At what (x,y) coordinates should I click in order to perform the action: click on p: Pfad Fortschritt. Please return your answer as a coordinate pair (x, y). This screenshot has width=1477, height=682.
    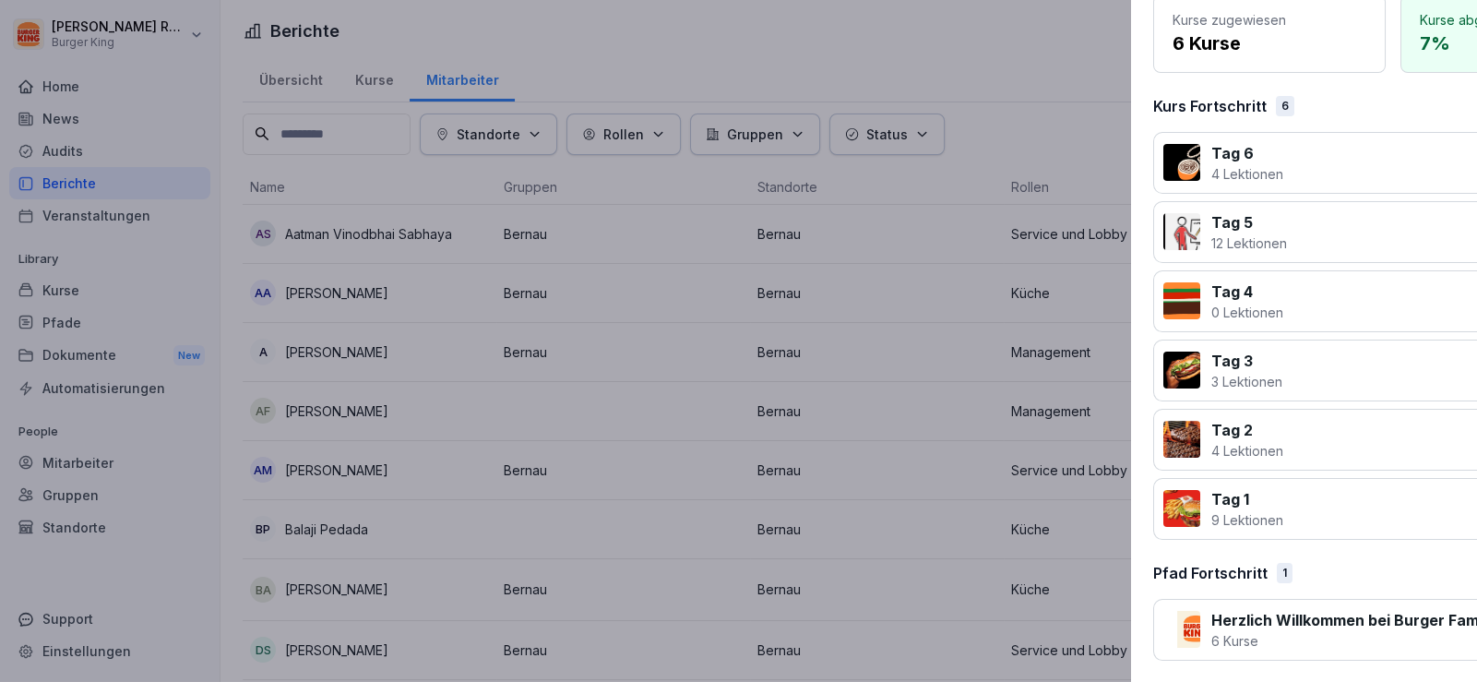
    Looking at the image, I should click on (1210, 573).